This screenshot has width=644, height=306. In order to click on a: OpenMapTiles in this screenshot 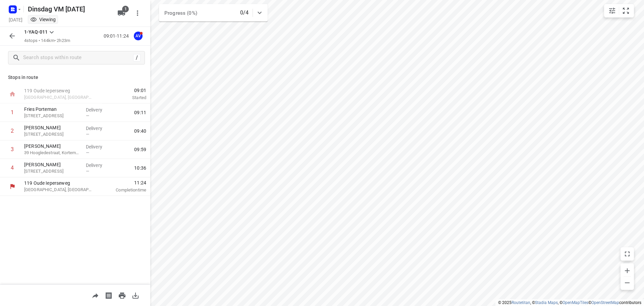, I will do `click(575, 302)`.